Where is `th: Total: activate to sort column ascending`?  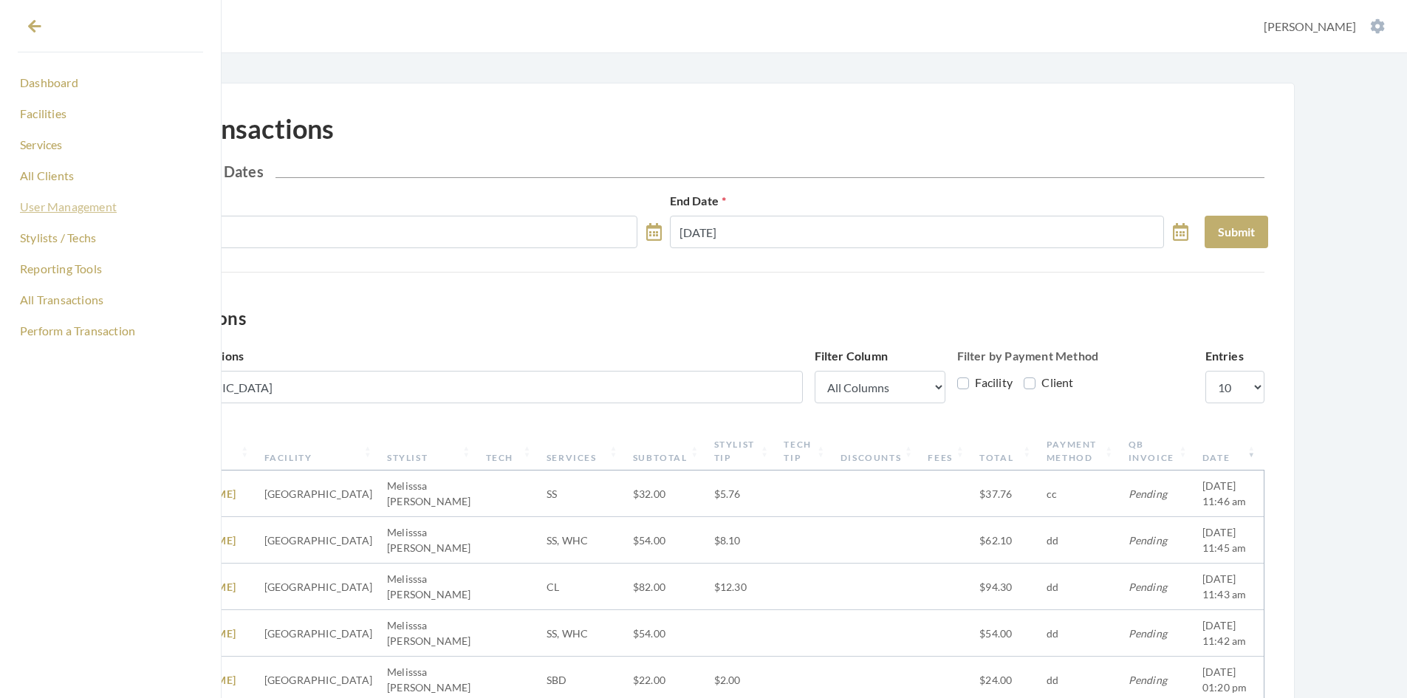
th: Total: activate to sort column ascending is located at coordinates (1005, 451).